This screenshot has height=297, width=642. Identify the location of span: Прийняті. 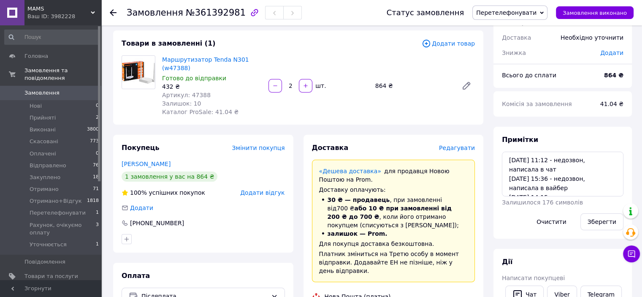
(43, 118).